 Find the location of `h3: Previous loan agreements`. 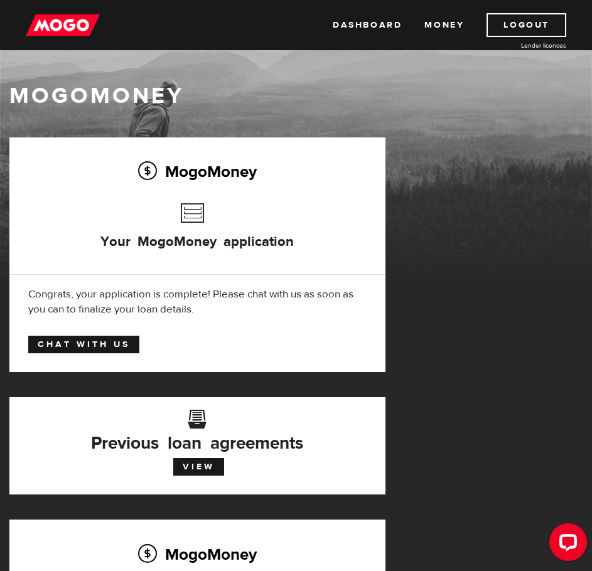

h3: Previous loan agreements is located at coordinates (197, 434).